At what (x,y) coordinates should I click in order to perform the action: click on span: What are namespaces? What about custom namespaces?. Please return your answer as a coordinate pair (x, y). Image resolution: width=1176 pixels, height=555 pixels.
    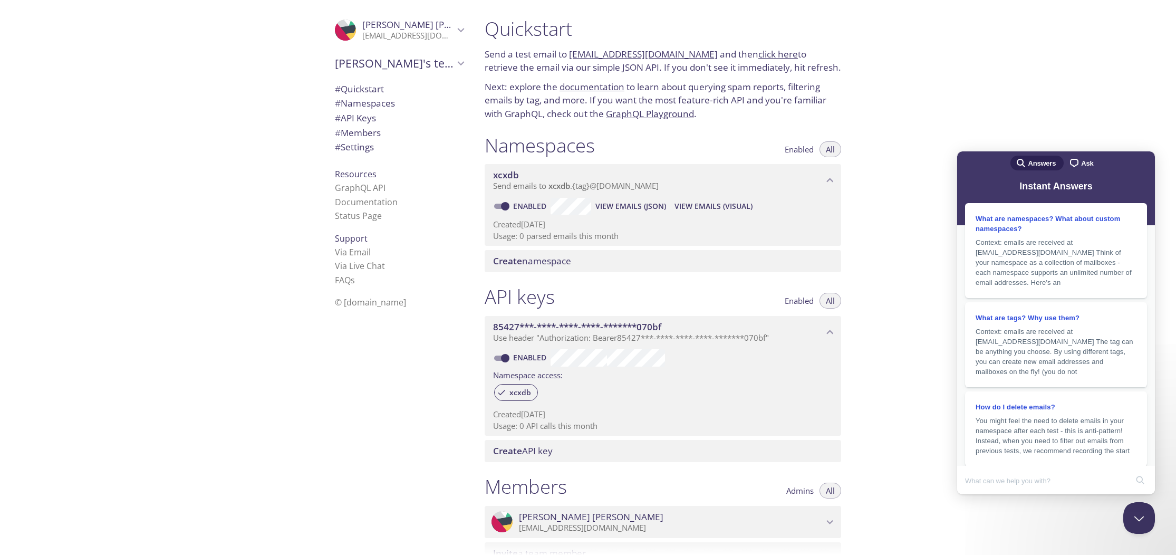
    Looking at the image, I should click on (91, 72).